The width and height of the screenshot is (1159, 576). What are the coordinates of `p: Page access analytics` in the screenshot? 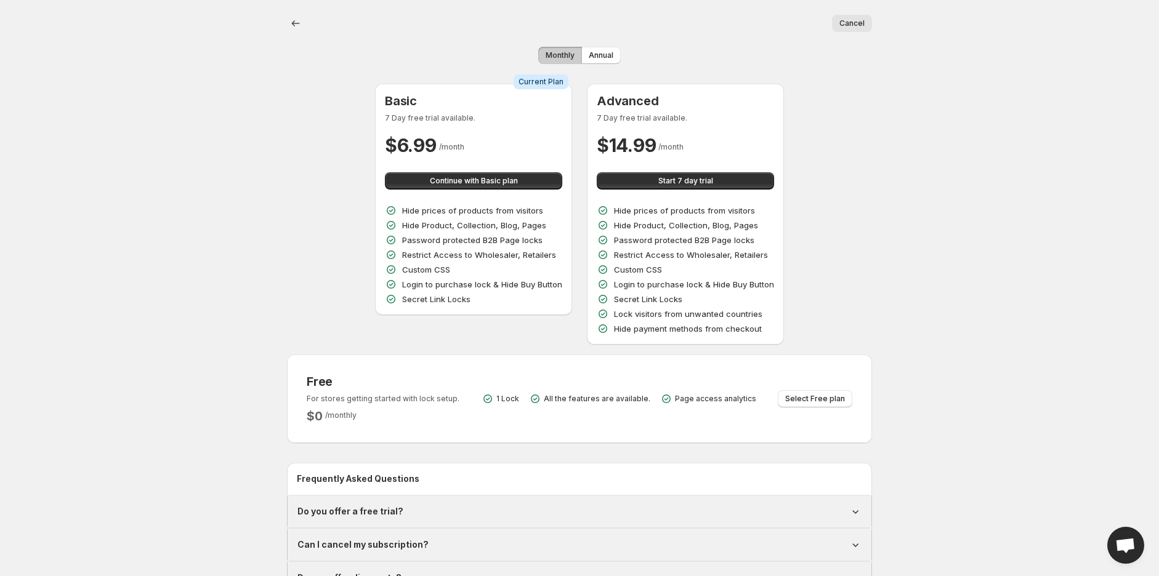 It's located at (716, 399).